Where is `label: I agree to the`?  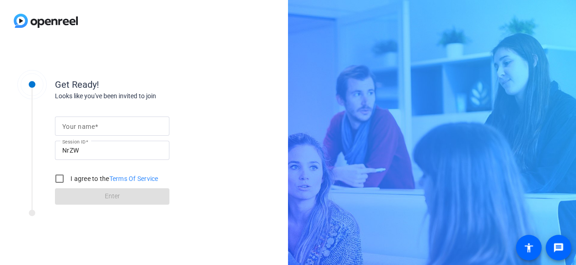 label: I agree to the is located at coordinates (113, 179).